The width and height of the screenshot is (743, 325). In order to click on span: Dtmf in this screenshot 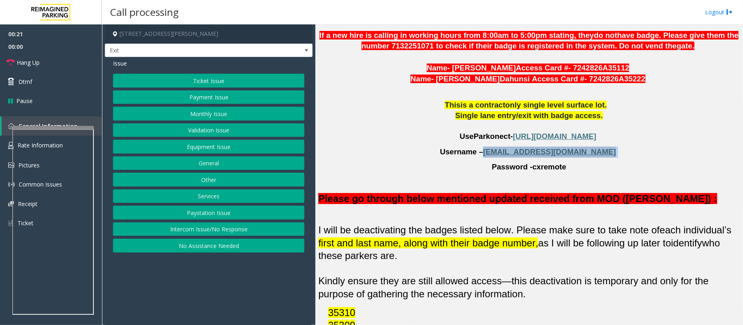, I will do `click(25, 82)`.